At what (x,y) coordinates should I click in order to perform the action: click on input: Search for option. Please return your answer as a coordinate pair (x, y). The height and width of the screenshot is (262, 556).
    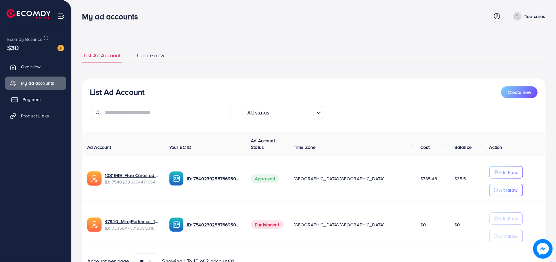
    Looking at the image, I should click on (293, 112).